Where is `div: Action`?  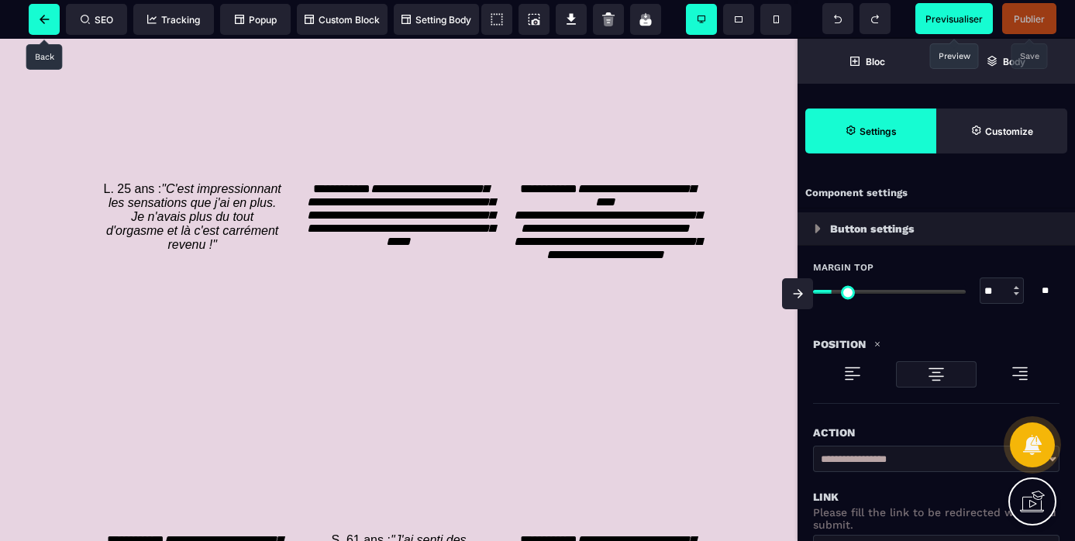 div: Action is located at coordinates (936, 433).